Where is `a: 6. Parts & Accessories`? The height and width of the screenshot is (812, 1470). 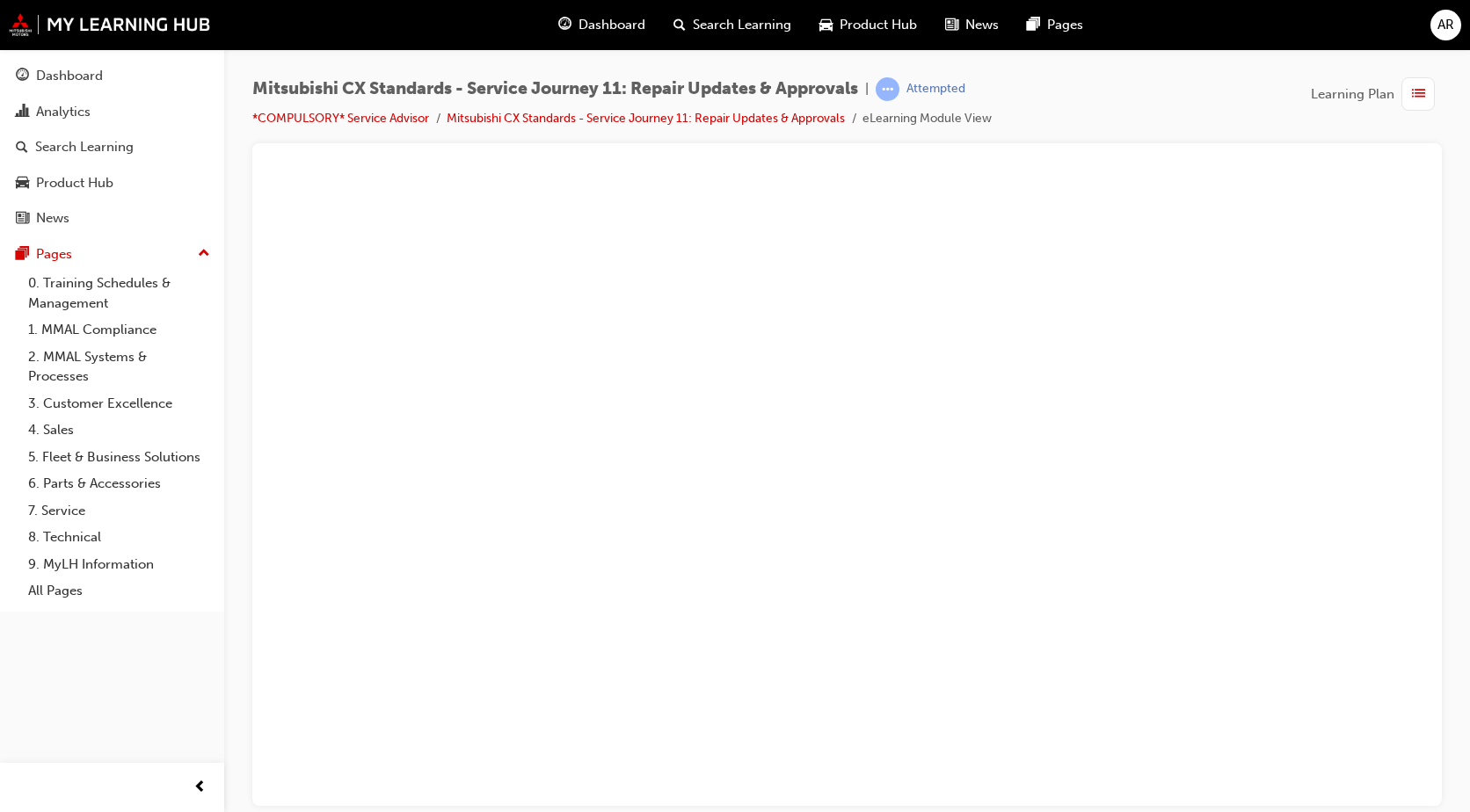 a: 6. Parts & Accessories is located at coordinates (118, 483).